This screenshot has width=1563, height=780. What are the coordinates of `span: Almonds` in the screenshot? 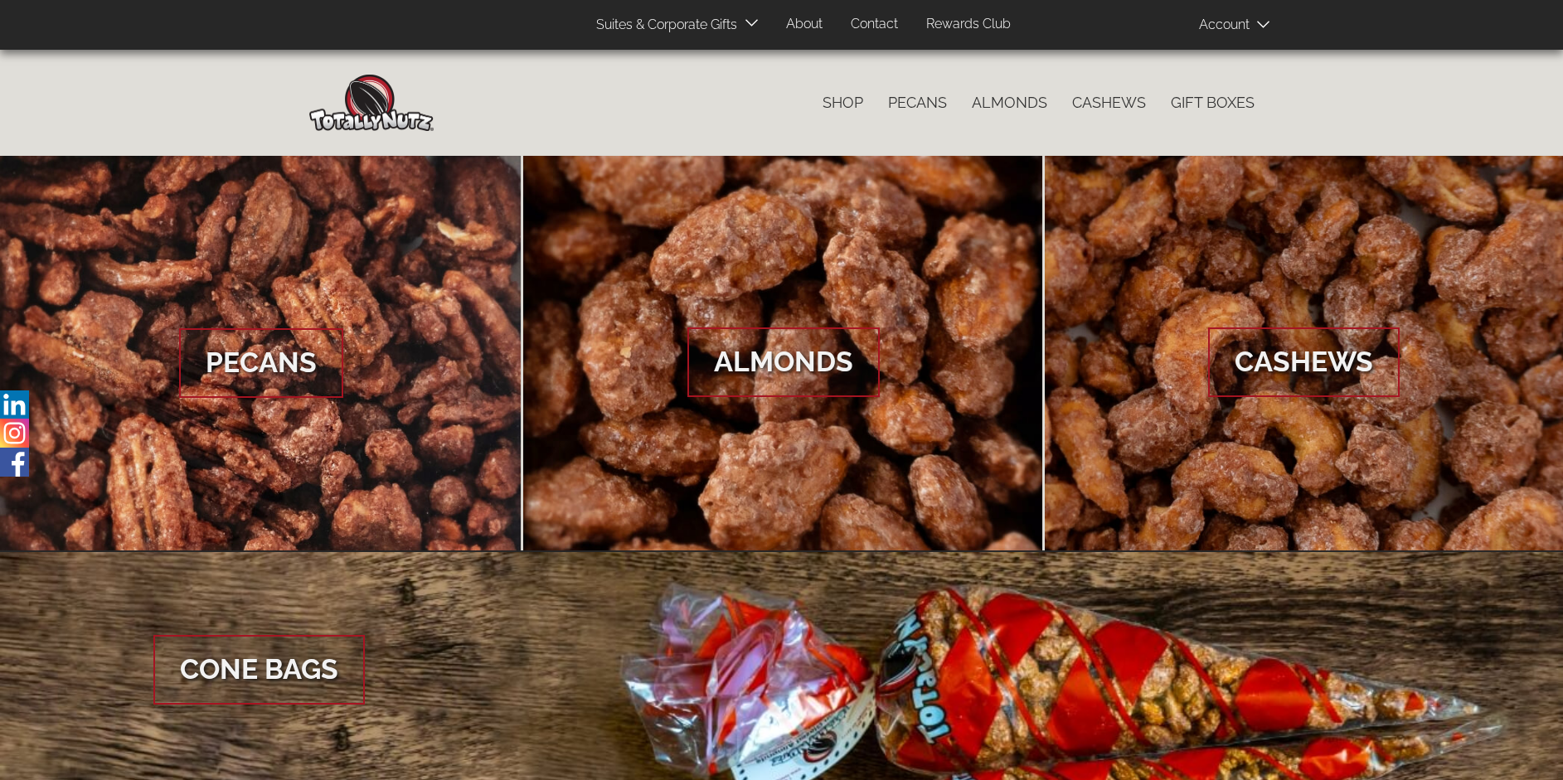 It's located at (783, 362).